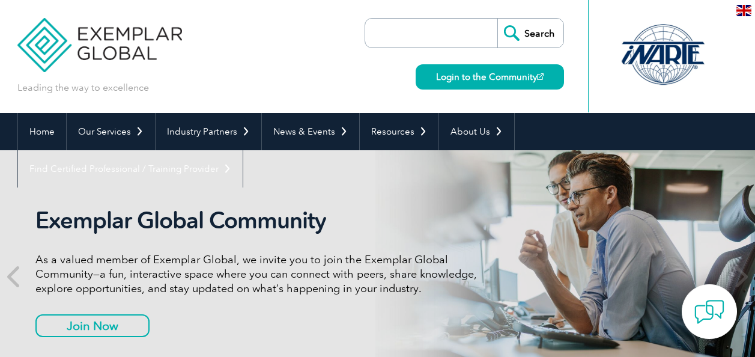 This screenshot has height=357, width=755. I want to click on a: Home, so click(42, 132).